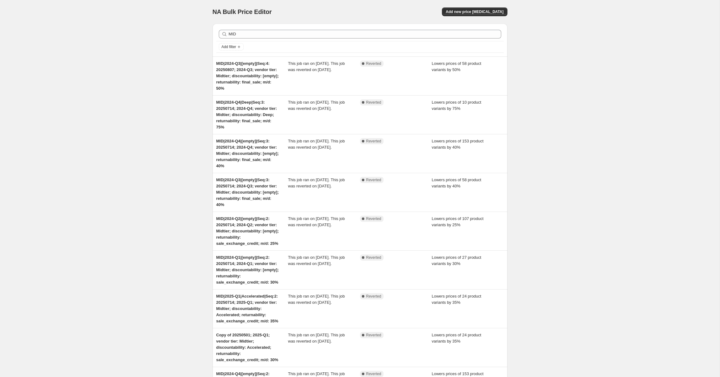 Image resolution: width=720 pixels, height=377 pixels. What do you see at coordinates (457, 221) in the screenshot?
I see `span: Lowers prices of 107 product variants by 25%` at bounding box center [457, 221].